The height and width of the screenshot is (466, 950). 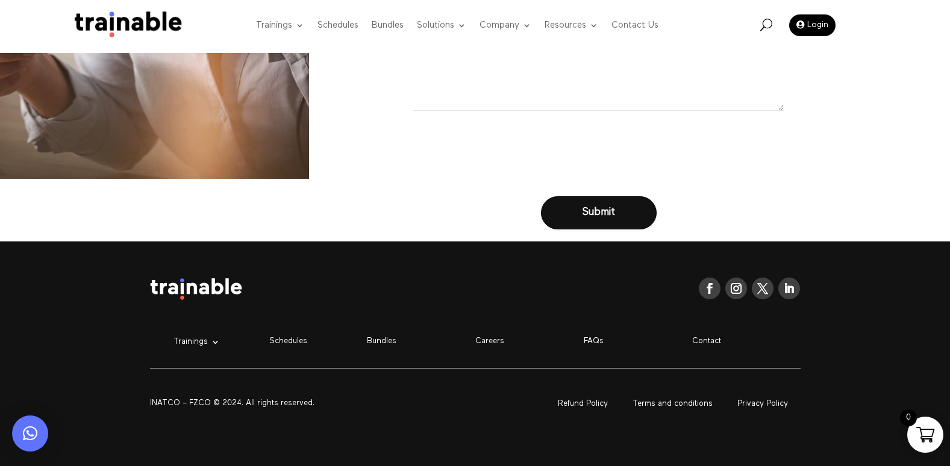 I want to click on a: Resources, so click(x=571, y=25).